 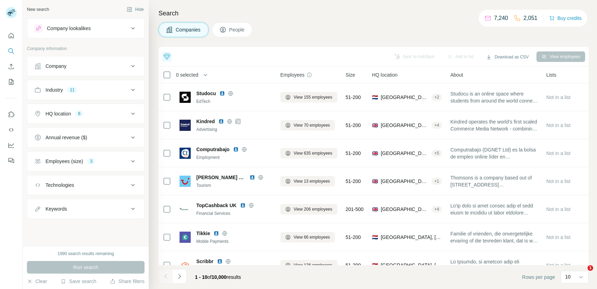 I want to click on div: HQ location, so click(x=58, y=114).